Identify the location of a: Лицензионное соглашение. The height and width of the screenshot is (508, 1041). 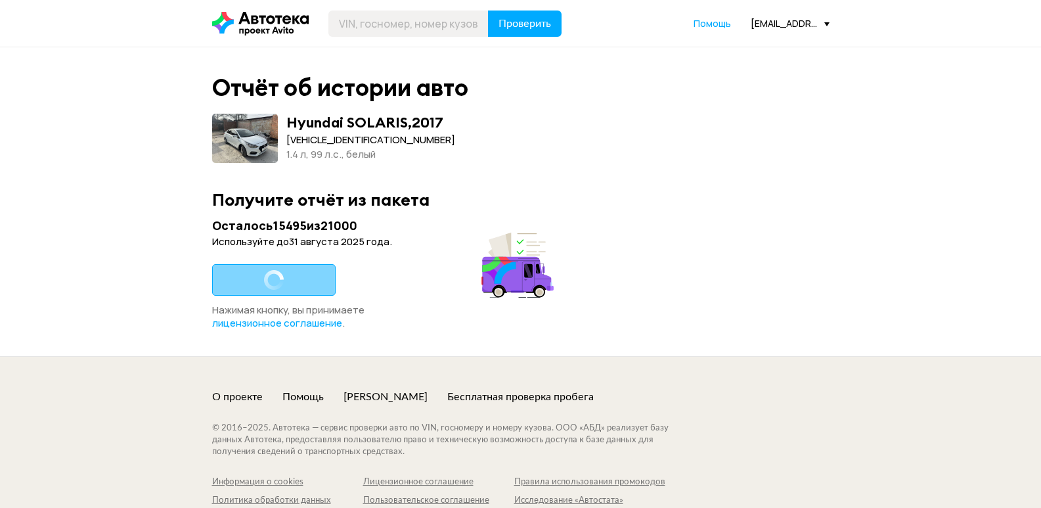
(439, 482).